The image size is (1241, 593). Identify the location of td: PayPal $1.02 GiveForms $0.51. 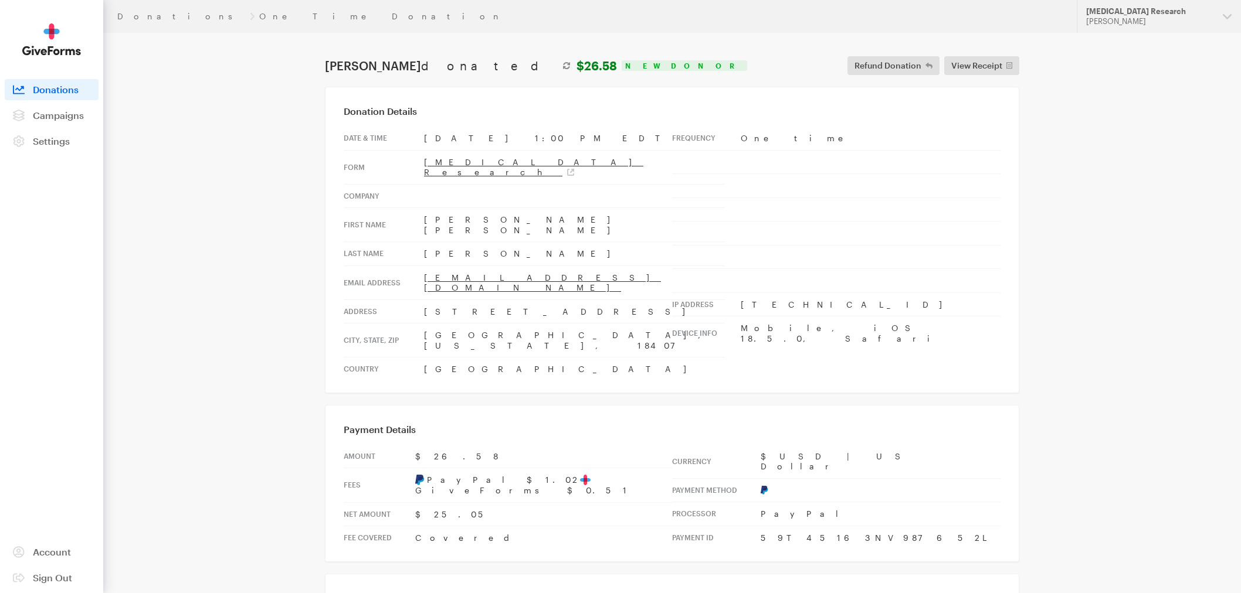
(544, 486).